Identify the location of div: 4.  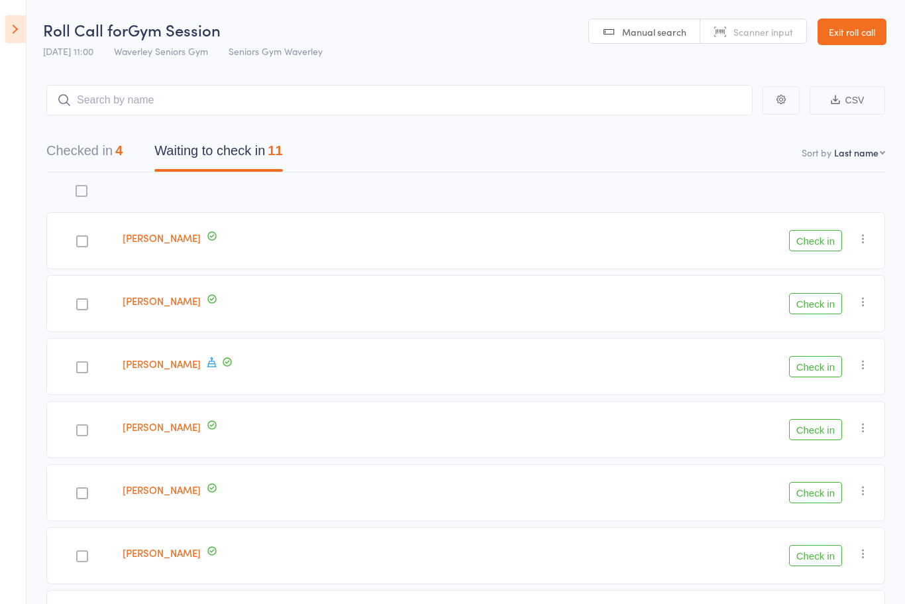
(119, 150).